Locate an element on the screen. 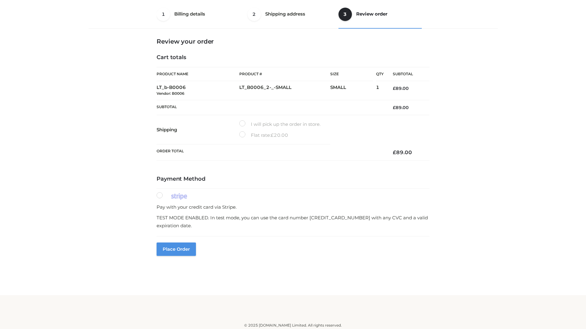 The width and height of the screenshot is (586, 329). th: Product # is located at coordinates (285, 74).